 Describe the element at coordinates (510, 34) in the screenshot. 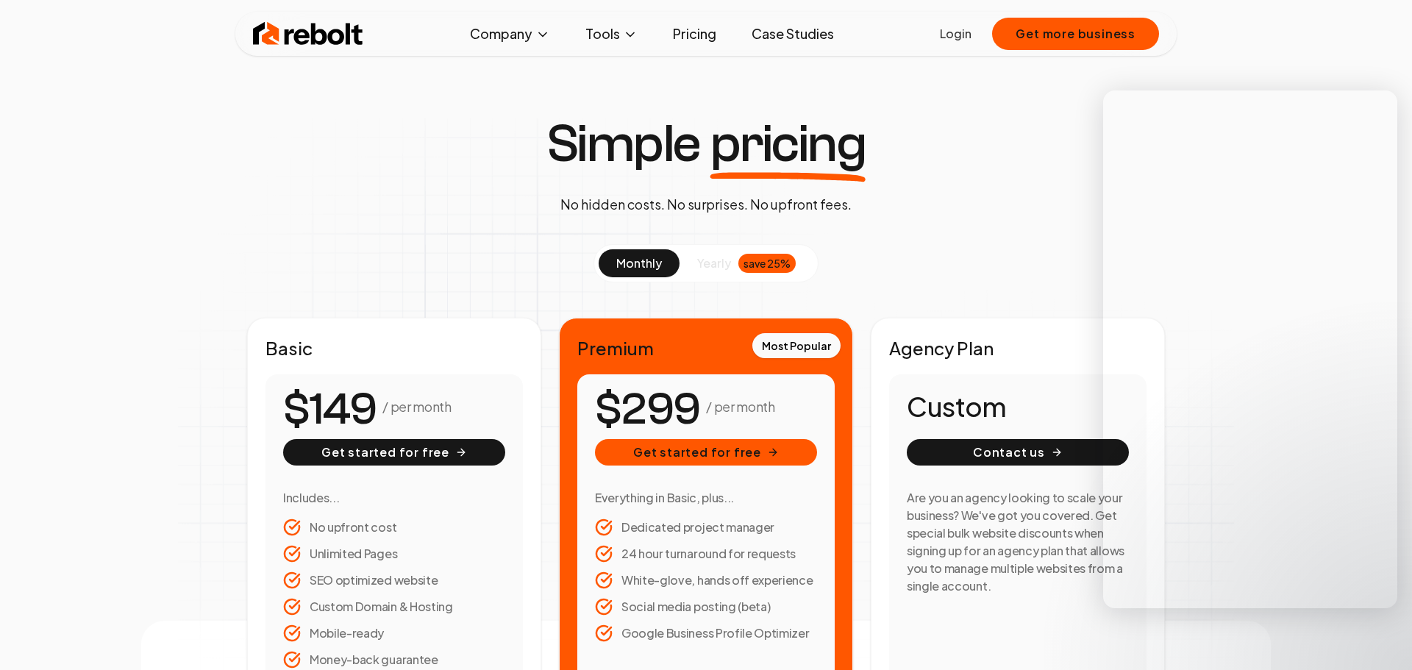

I see `button: Company` at that location.